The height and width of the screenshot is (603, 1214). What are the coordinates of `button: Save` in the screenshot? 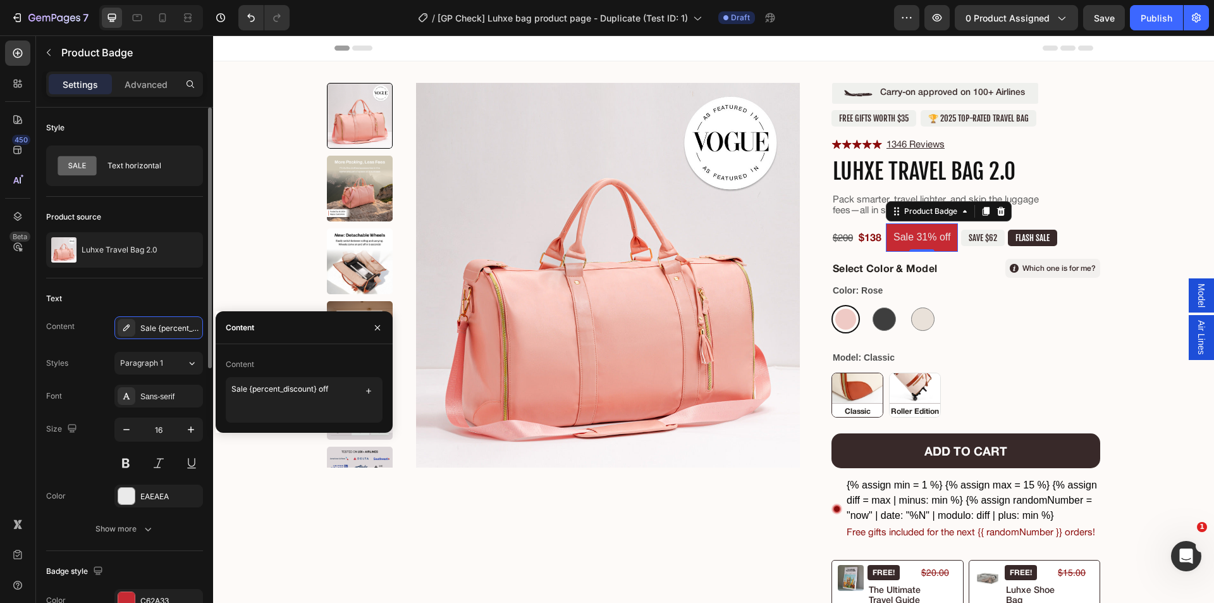 It's located at (1104, 18).